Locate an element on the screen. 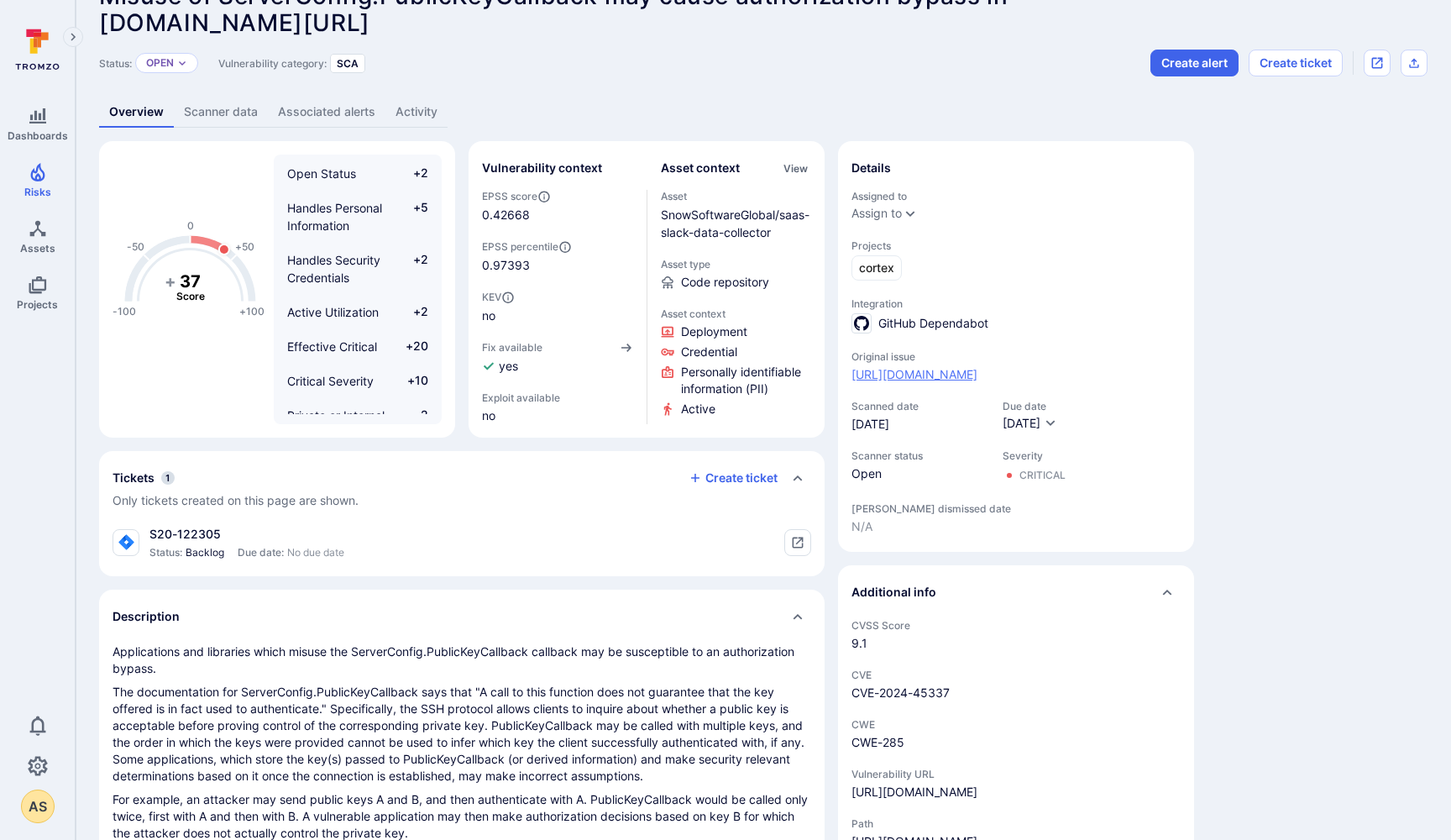 The width and height of the screenshot is (1451, 840). span: GitHub Dependabot is located at coordinates (933, 323).